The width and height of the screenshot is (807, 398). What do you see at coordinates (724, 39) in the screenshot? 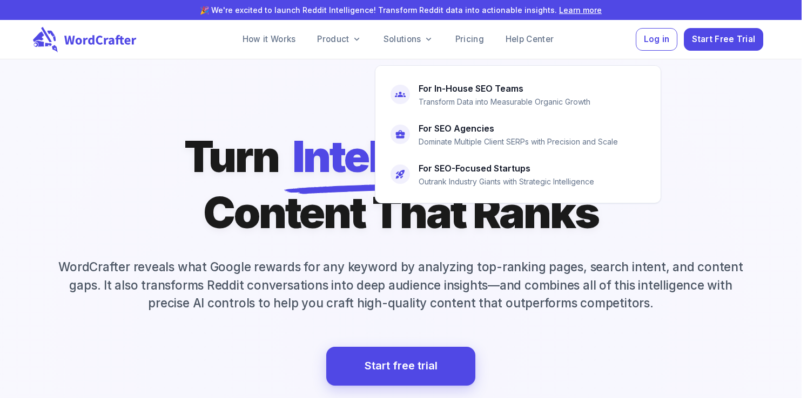
I see `span: Start Free Trial` at bounding box center [724, 39].